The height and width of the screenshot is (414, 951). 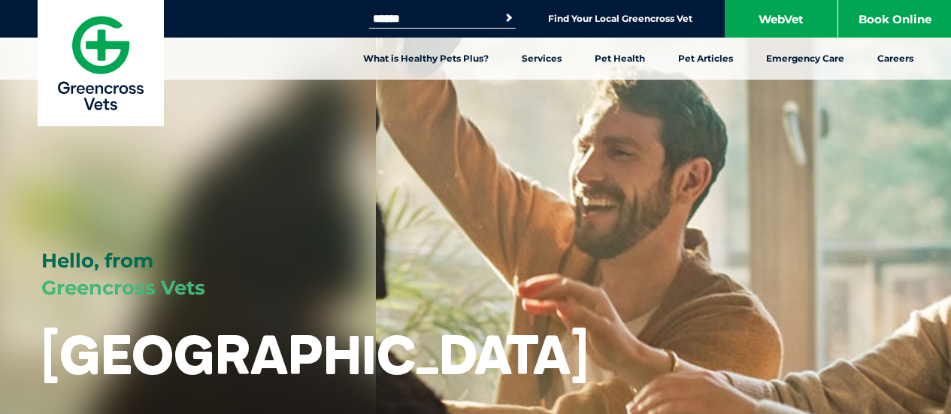 What do you see at coordinates (620, 19) in the screenshot?
I see `a: Find Your Local Greencross Vet` at bounding box center [620, 19].